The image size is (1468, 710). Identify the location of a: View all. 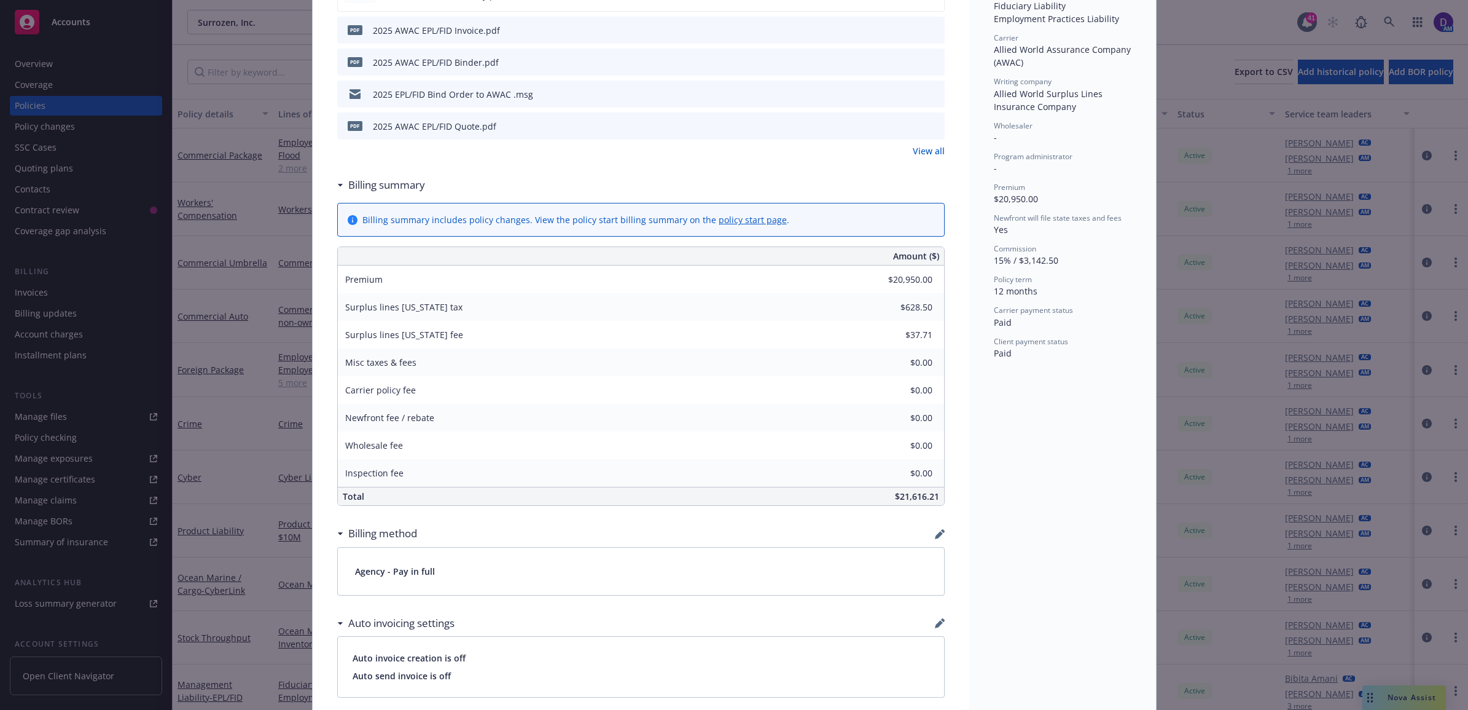
(929, 151).